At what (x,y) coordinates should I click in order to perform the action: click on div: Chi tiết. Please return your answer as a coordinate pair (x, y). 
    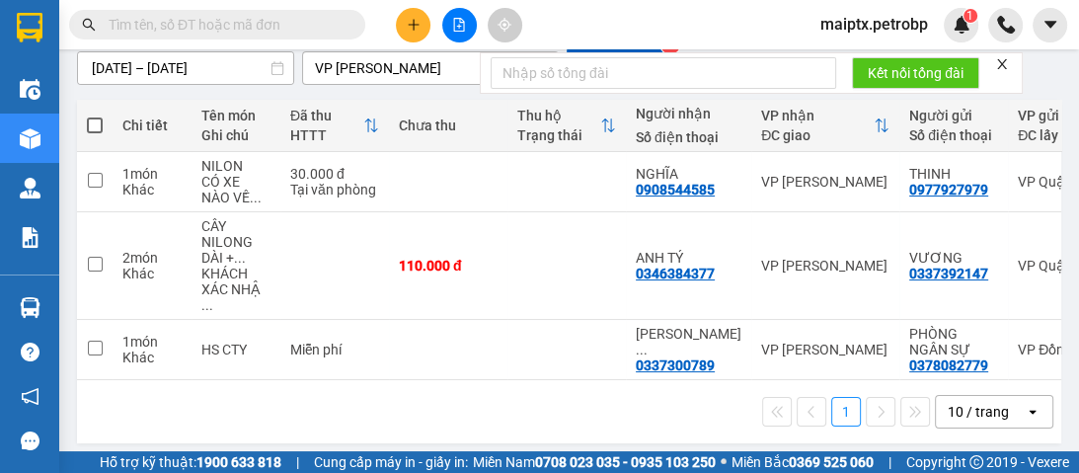
    Looking at the image, I should click on (152, 125).